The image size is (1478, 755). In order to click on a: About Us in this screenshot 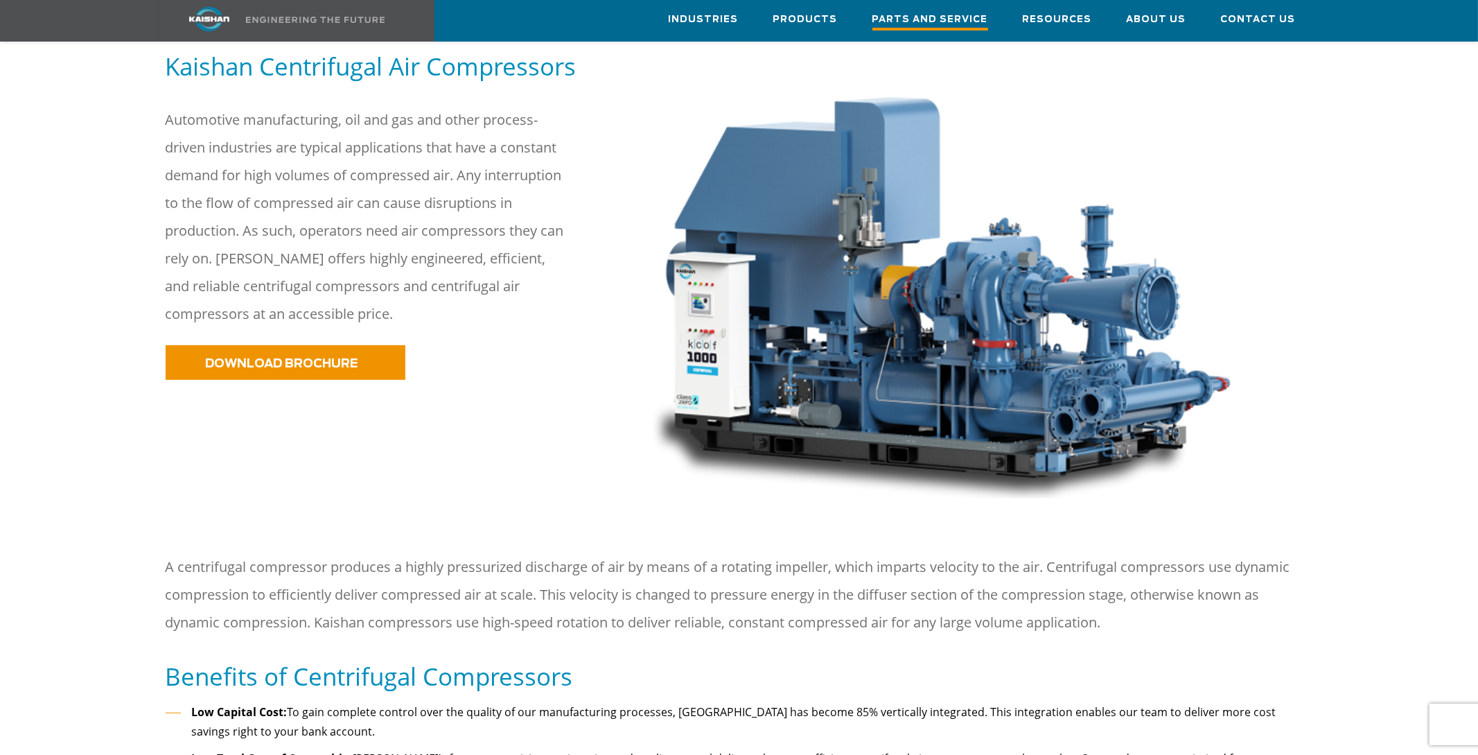, I will do `click(1156, 19)`.